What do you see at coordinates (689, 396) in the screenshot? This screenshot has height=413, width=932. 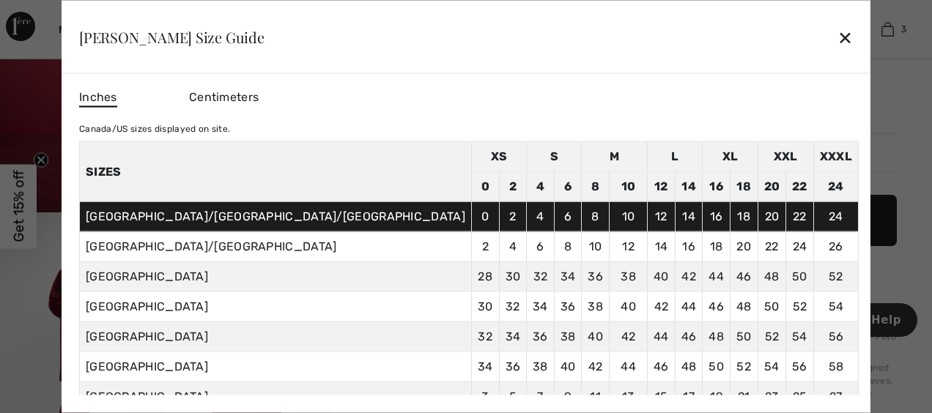 I see `td: 17` at bounding box center [689, 396].